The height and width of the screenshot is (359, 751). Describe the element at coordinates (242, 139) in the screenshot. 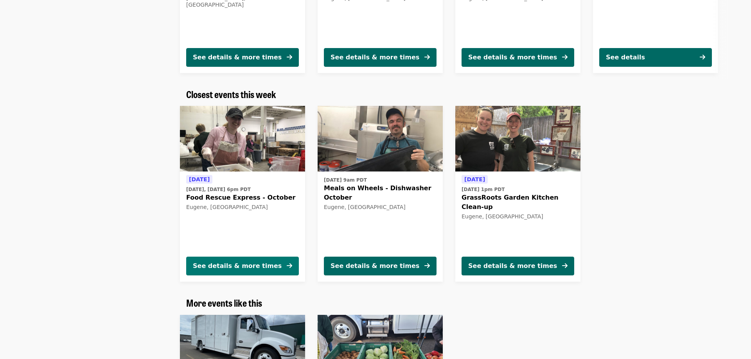

I see `img: Food Rescue Express - October organized by Food for Lane County` at that location.